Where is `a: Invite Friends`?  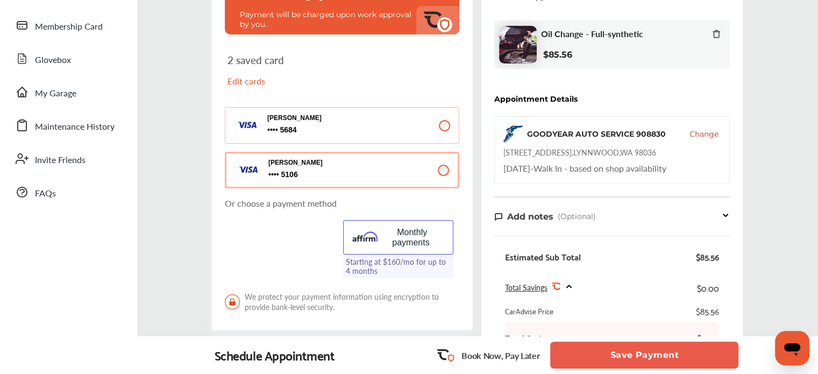 a: Invite Friends is located at coordinates (68, 159).